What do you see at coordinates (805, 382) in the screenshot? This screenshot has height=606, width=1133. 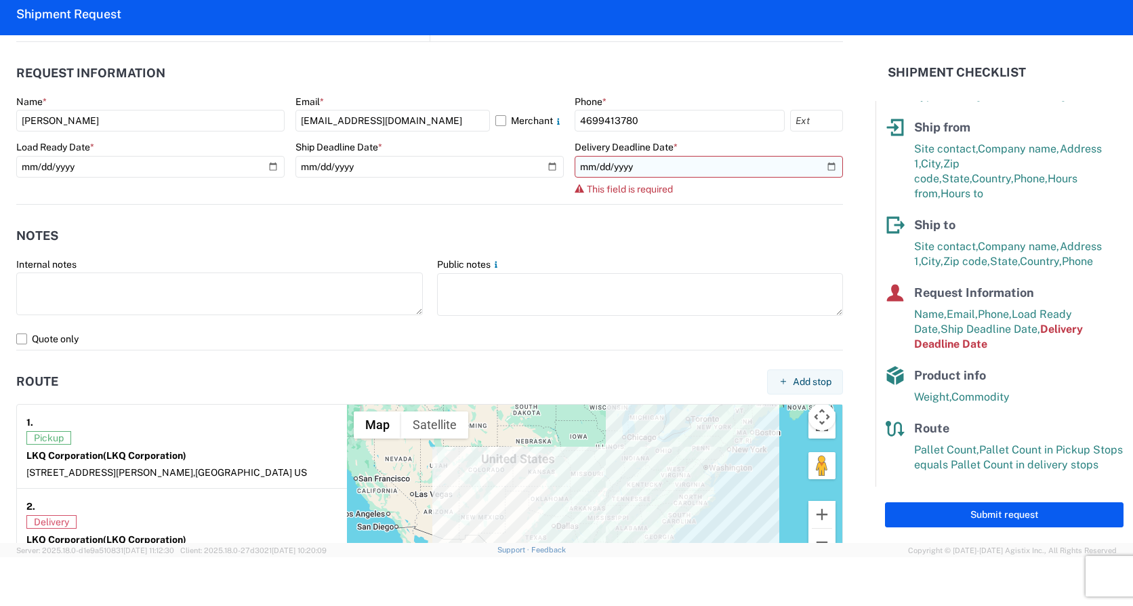 I see `button: Add stop` at bounding box center [805, 382].